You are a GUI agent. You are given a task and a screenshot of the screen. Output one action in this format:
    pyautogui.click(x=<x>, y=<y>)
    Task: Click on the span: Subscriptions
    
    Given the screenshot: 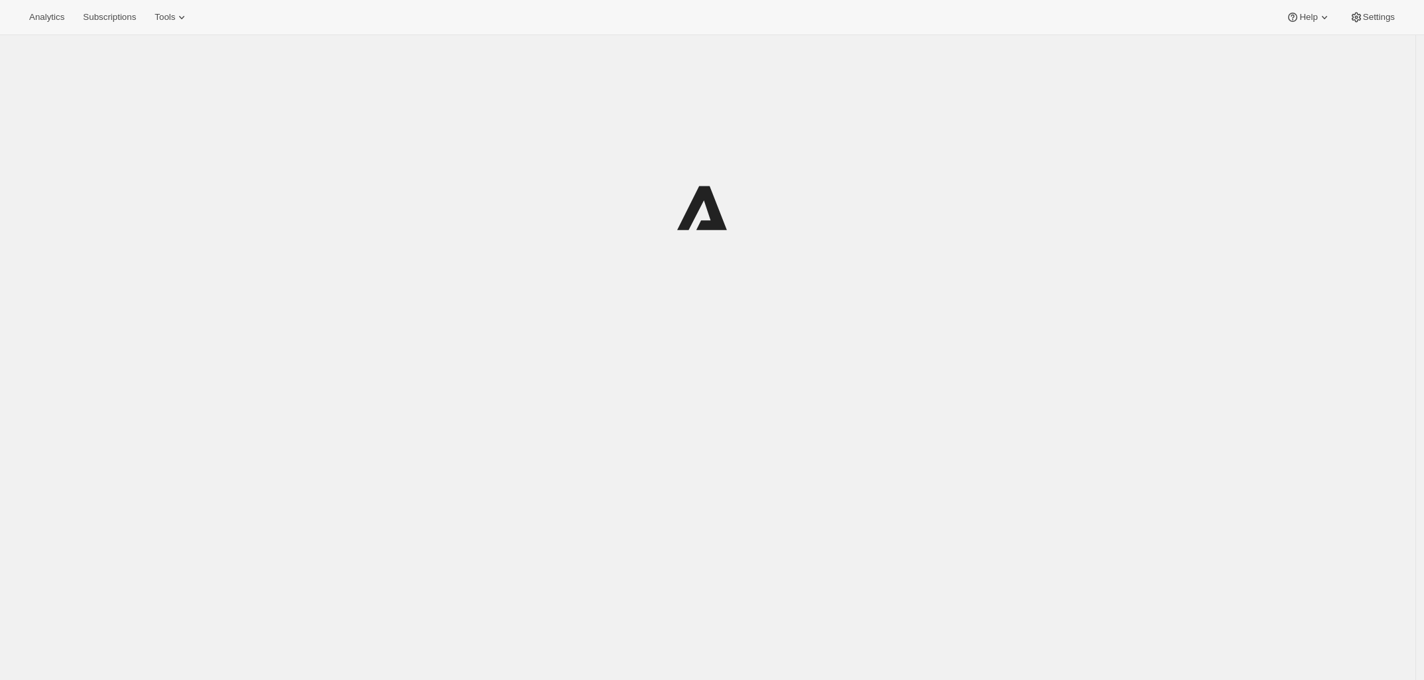 What is the action you would take?
    pyautogui.click(x=109, y=17)
    